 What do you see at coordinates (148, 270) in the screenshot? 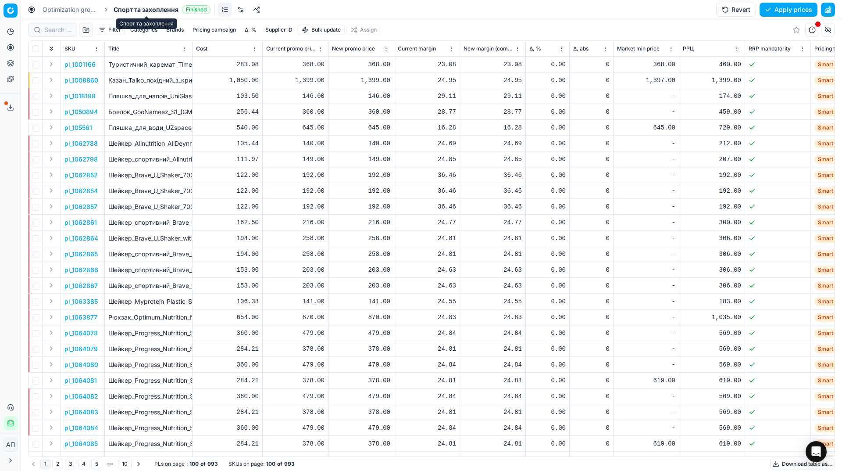
I see `p: Шейкер_спортивний_Brave_U_Shaker_3_в_1_з_контейнером_Pink_600_мл` at bounding box center [148, 270].